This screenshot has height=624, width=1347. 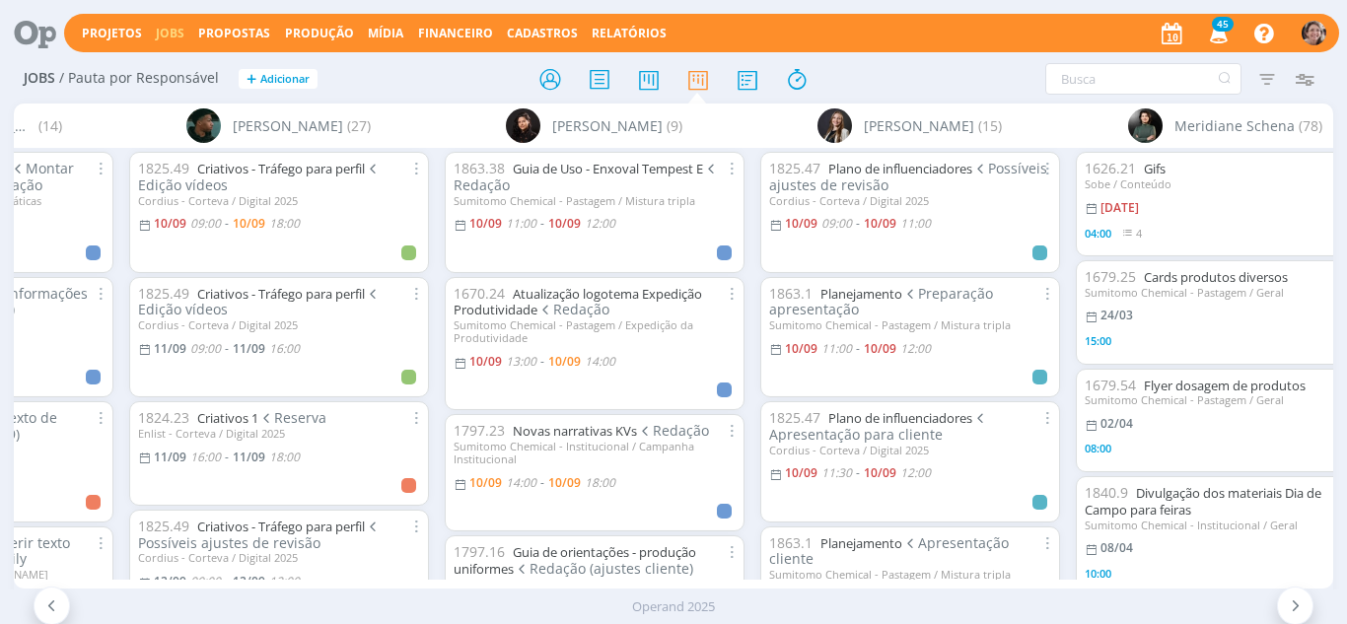 What do you see at coordinates (595, 591) in the screenshot?
I see `div: Sumitomo Chemical - Institucional / Campanha Institucional` at bounding box center [595, 591].